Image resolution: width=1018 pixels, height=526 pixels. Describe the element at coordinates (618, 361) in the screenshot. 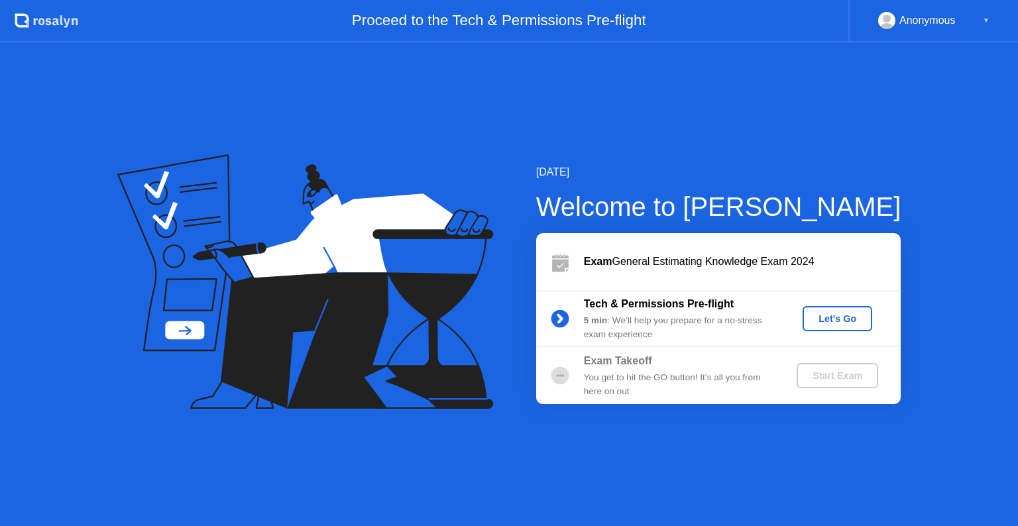

I see `b: Exam Takeoff` at that location.